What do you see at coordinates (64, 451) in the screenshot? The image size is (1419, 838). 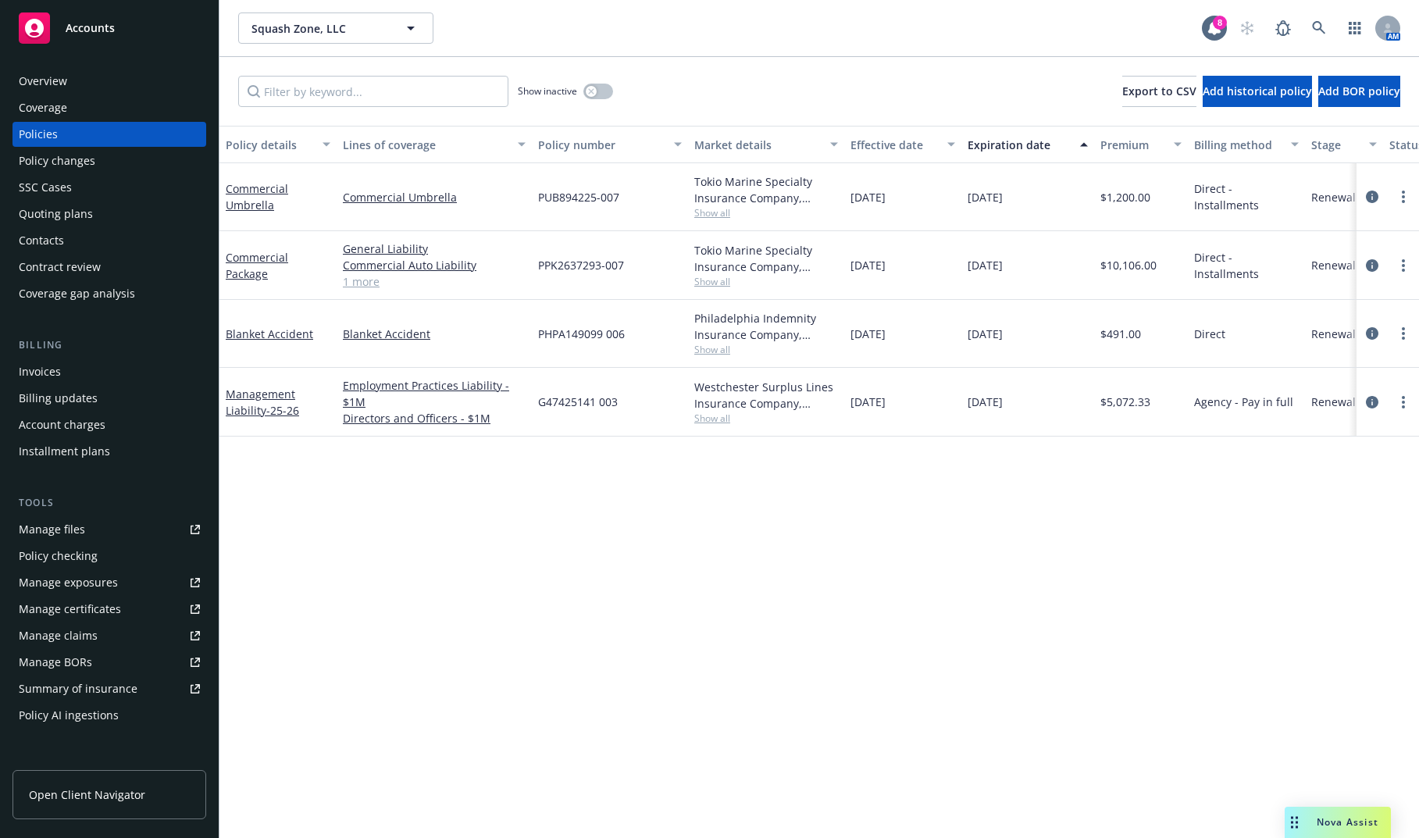 I see `div: Installment plans` at bounding box center [64, 451].